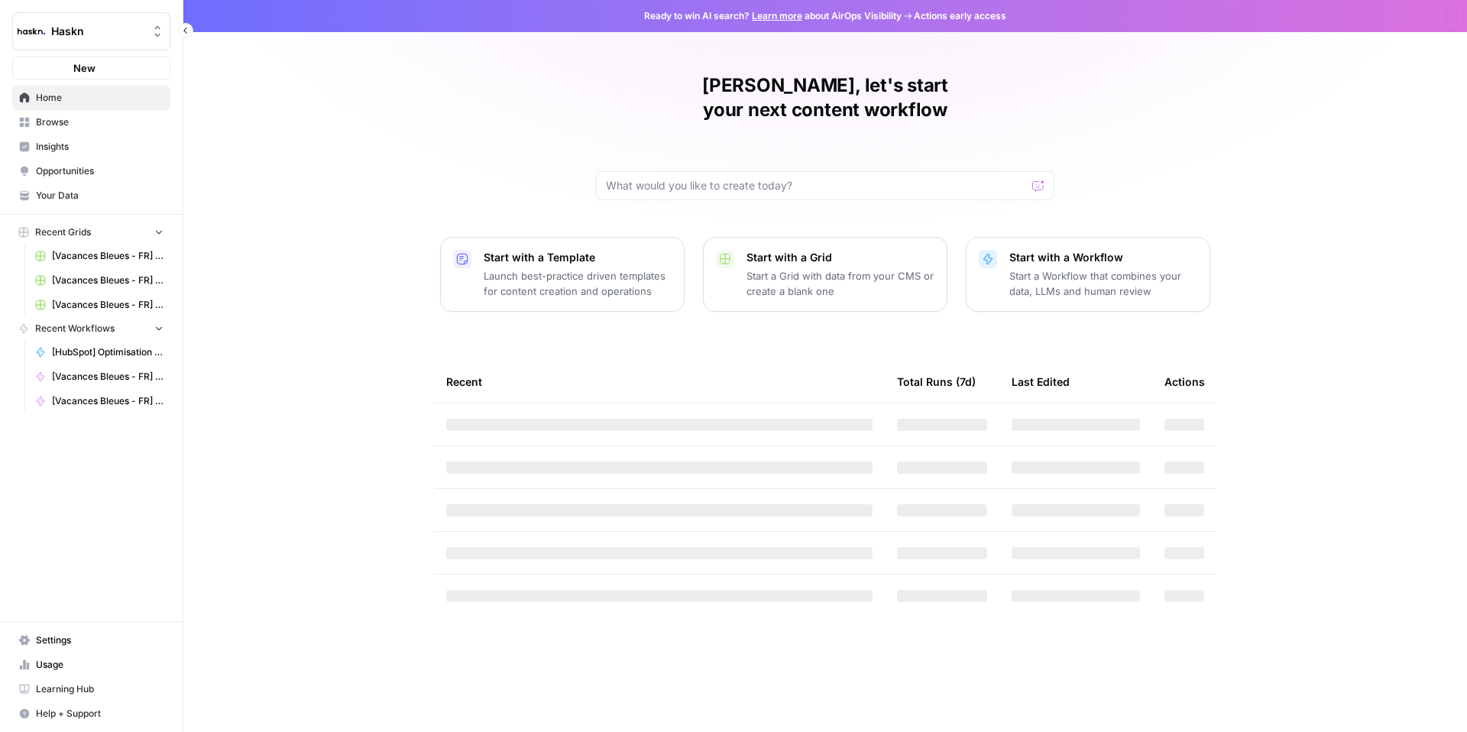  What do you see at coordinates (99, 714) in the screenshot?
I see `span: Help + Support` at bounding box center [99, 714].